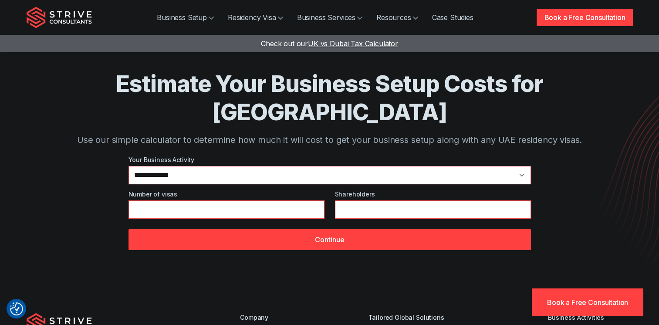 This screenshot has width=659, height=325. What do you see at coordinates (330, 140) in the screenshot?
I see `p: Use our simple calculator to determine how much it will cost to get your business setup along wit...` at bounding box center [330, 140].